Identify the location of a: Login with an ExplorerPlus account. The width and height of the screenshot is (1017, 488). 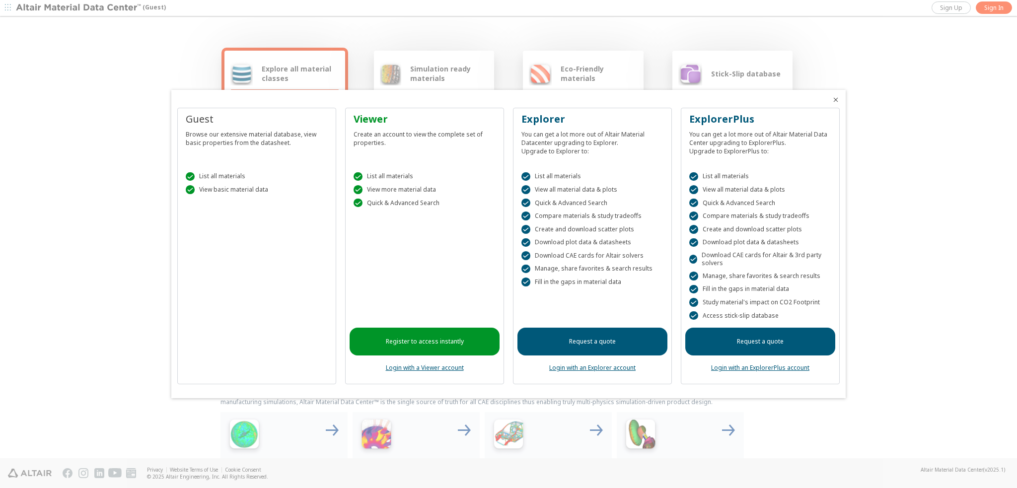
(760, 368).